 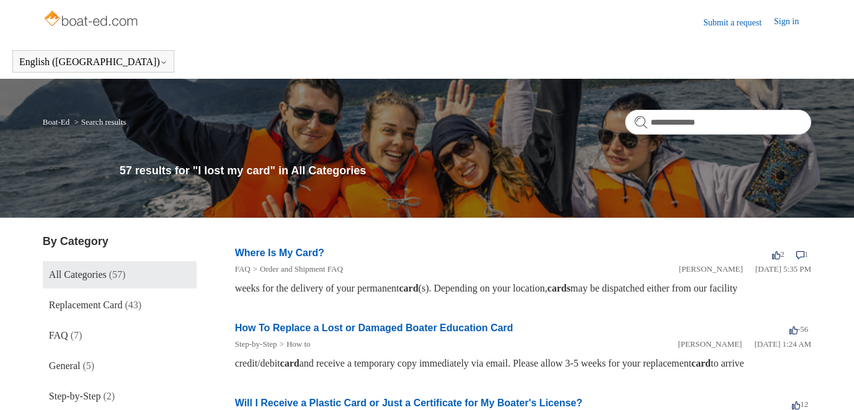 What do you see at coordinates (99, 122) in the screenshot?
I see `li: Search results` at bounding box center [99, 122].